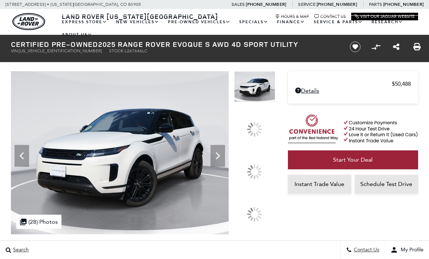 Image resolution: width=429 pixels, height=259 pixels. I want to click on a: Contact Us, so click(330, 16).